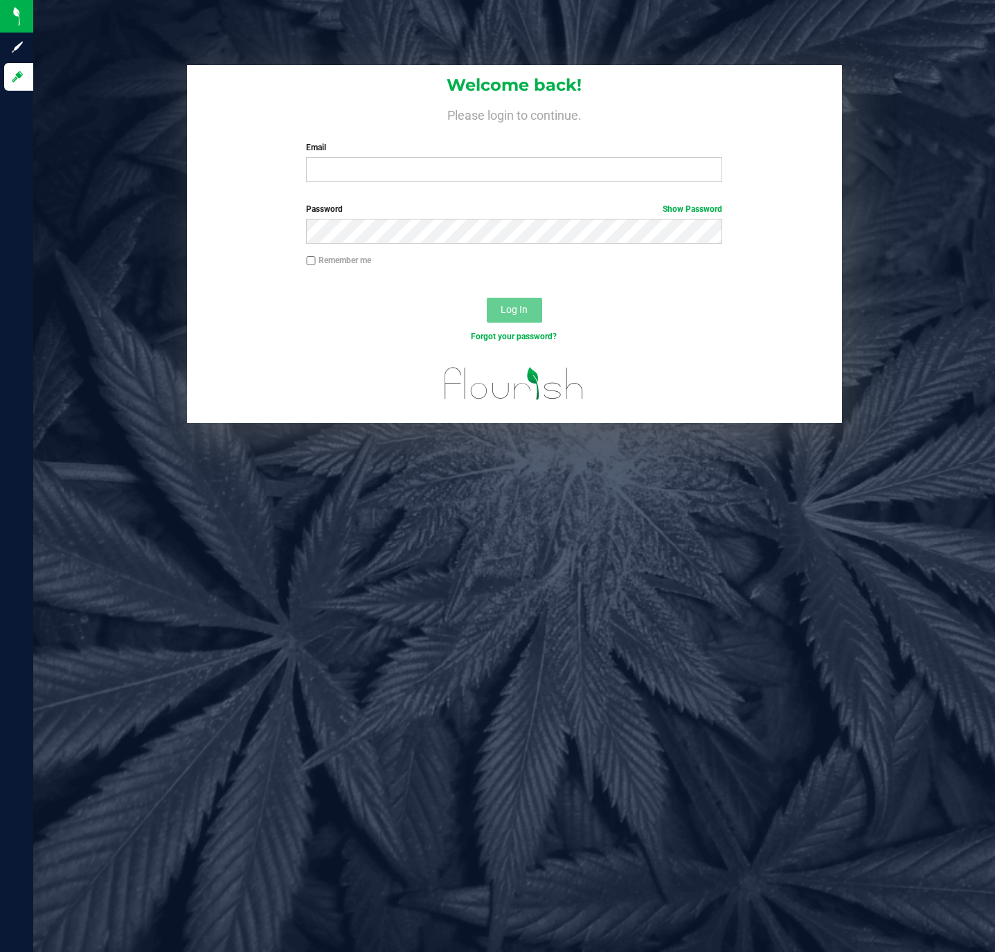 Image resolution: width=995 pixels, height=952 pixels. I want to click on input: Remember me, so click(311, 261).